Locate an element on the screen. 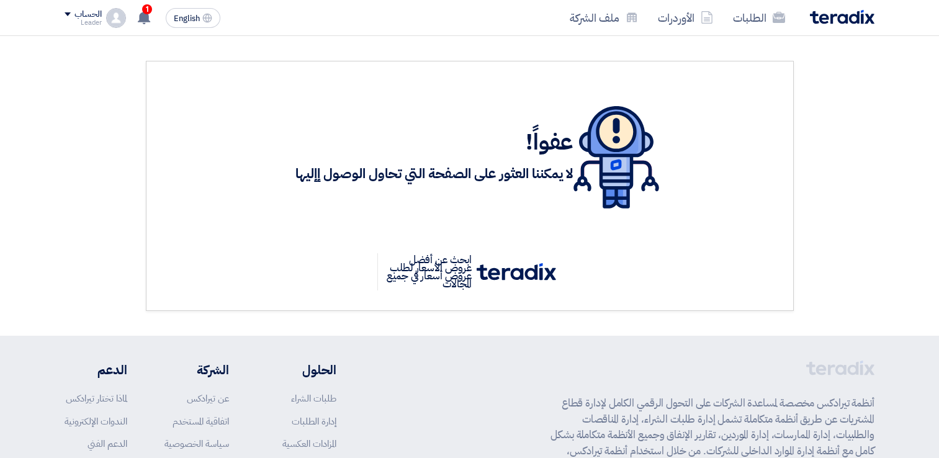 The width and height of the screenshot is (939, 458). span: 1 is located at coordinates (147, 9).